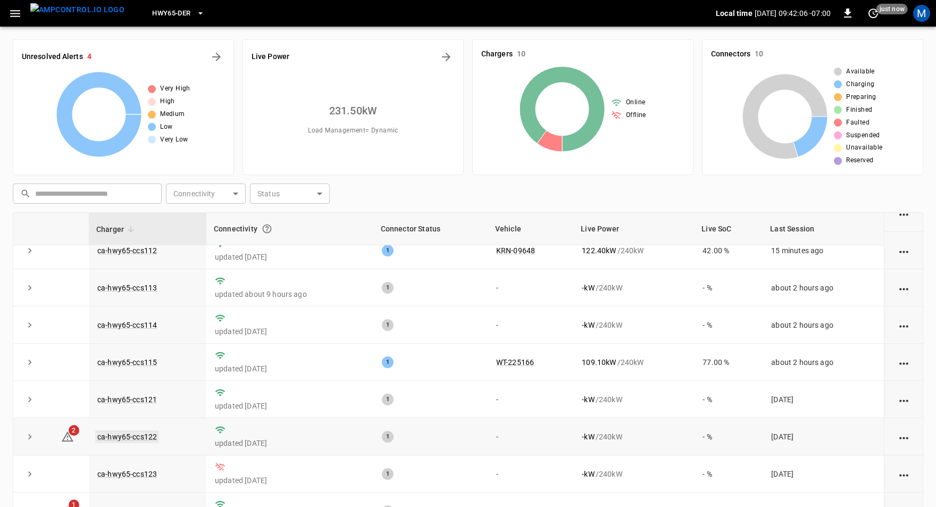 Image resolution: width=936 pixels, height=507 pixels. I want to click on th: Live Power, so click(633, 229).